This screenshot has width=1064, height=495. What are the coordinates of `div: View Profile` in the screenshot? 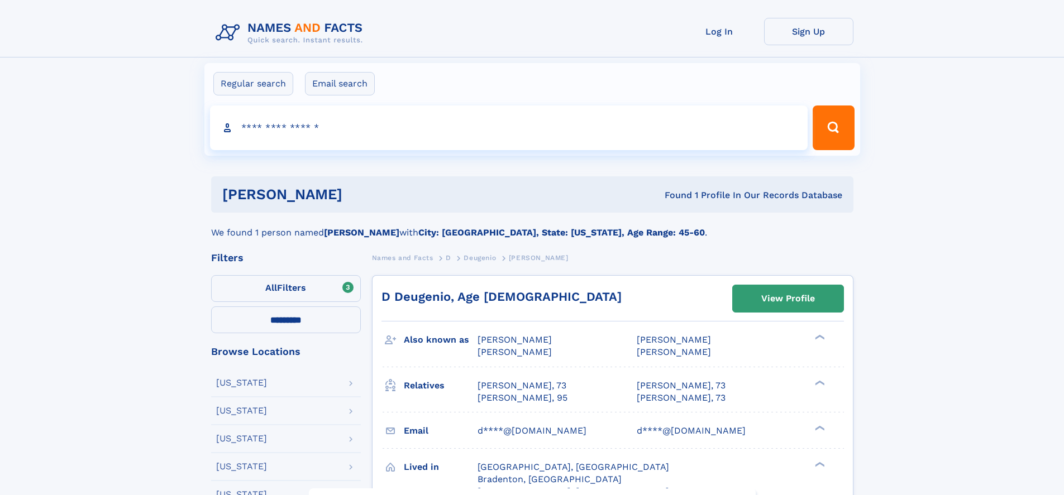 It's located at (788, 299).